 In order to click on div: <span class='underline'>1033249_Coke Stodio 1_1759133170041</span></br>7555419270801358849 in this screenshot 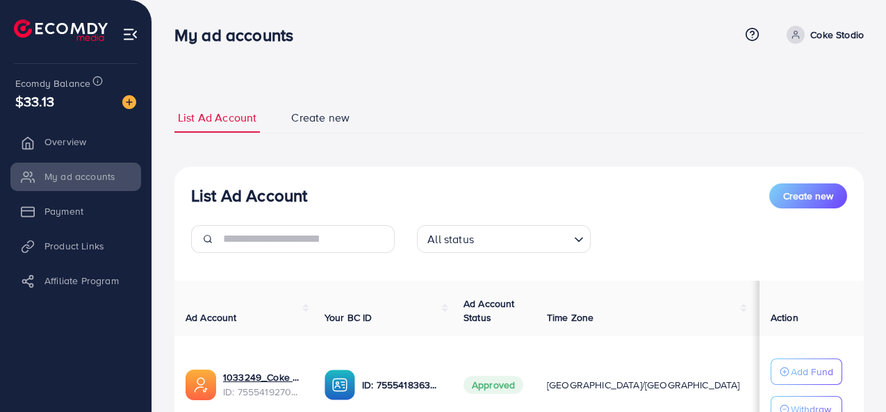, I will do `click(263, 384)`.